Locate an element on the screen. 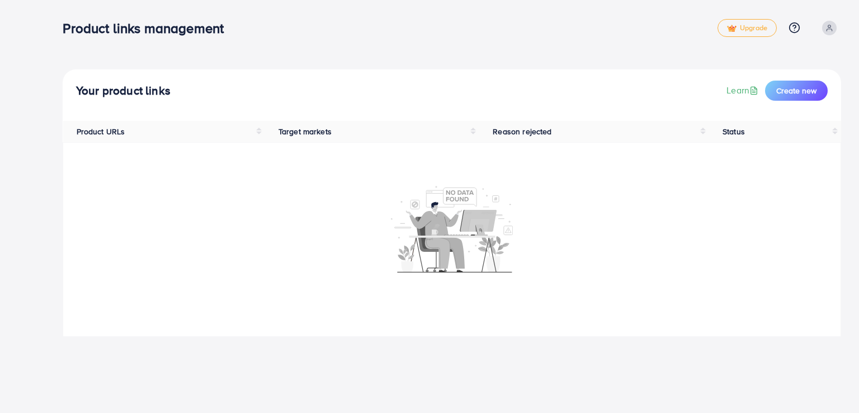 This screenshot has height=413, width=859. span: Create new is located at coordinates (797, 91).